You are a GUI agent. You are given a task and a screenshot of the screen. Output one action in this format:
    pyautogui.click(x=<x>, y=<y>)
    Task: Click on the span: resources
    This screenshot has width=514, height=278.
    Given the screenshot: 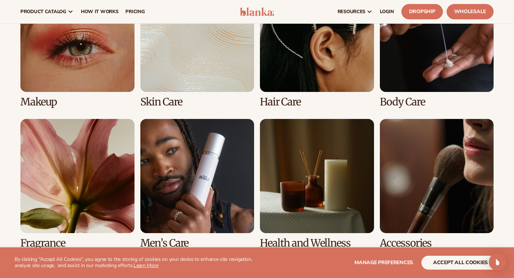 What is the action you would take?
    pyautogui.click(x=351, y=12)
    